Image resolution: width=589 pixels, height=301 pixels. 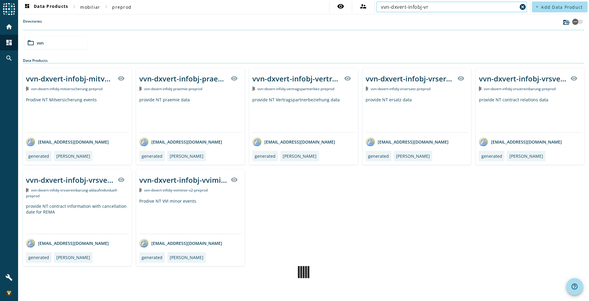 I want to click on div: provide NT contract information with cancellation date for REMA, so click(x=77, y=218).